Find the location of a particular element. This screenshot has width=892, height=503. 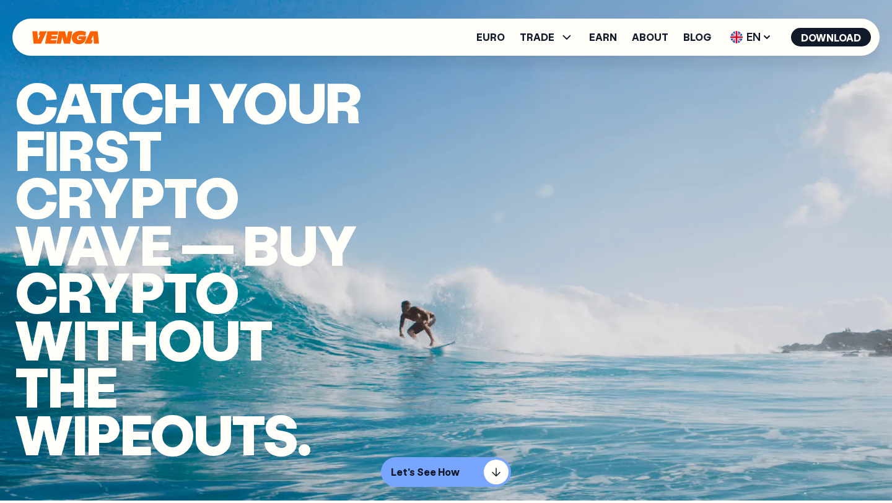

h1: Catch your first crypto wave — buy crypto without the wipeouts. is located at coordinates (194, 267).